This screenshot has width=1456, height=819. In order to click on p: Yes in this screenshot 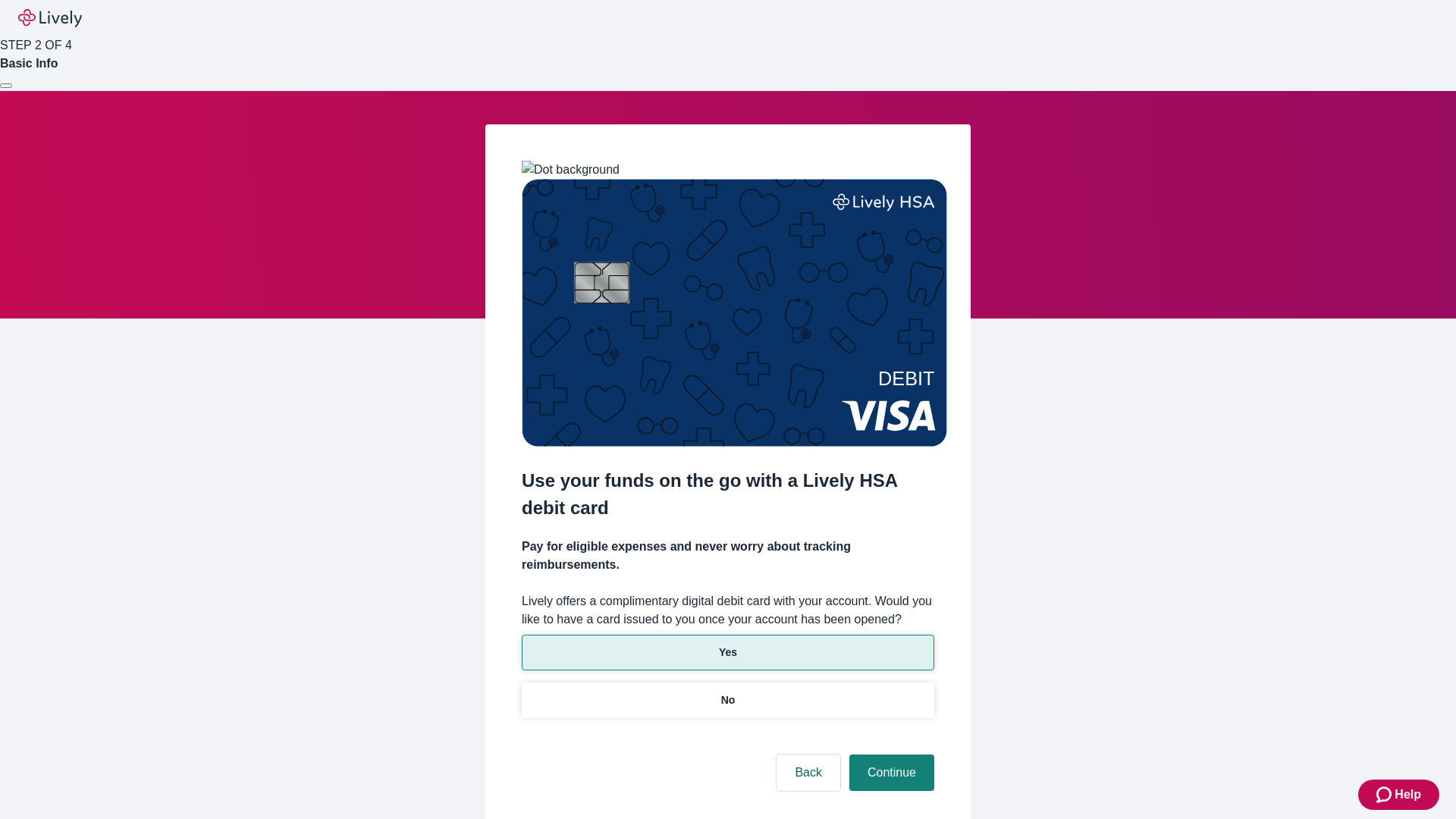, I will do `click(728, 652)`.